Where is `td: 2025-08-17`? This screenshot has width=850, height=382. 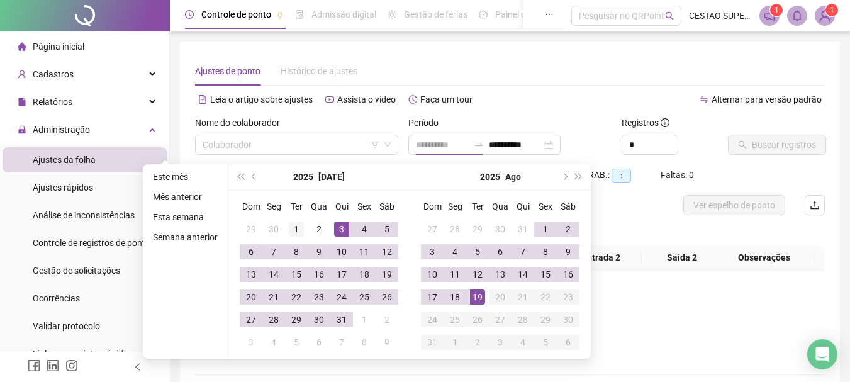
td: 2025-08-17 is located at coordinates (432, 297).